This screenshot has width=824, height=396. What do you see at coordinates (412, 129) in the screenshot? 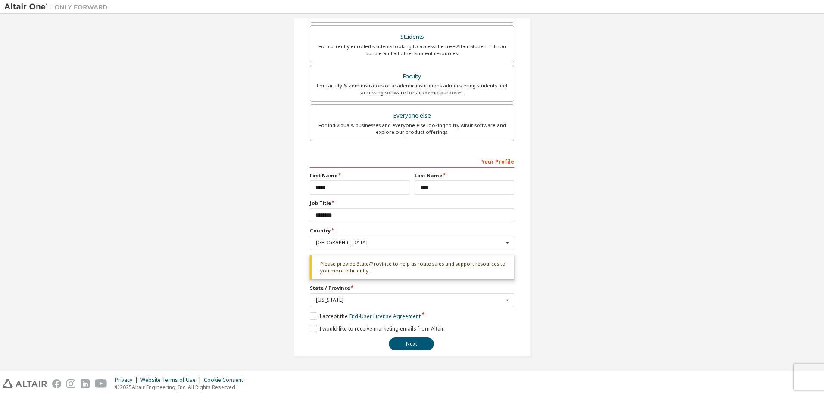
I see `div: For individuals, businesses and everyone else looking to try Altair software and explore our prod...` at bounding box center [412, 129].